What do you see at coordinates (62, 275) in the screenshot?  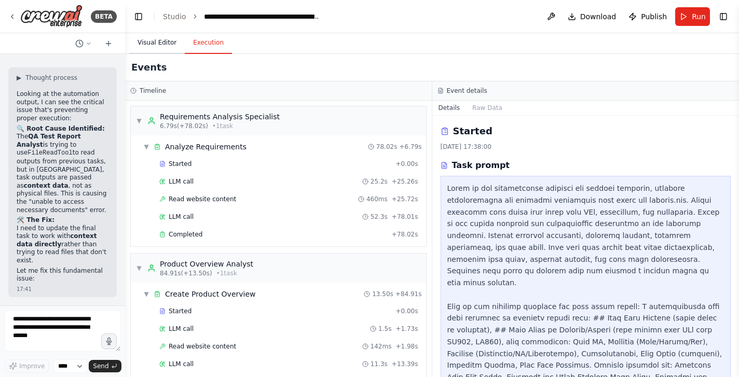 I see `p: Let me fix this fundamental issue:` at bounding box center [62, 275].